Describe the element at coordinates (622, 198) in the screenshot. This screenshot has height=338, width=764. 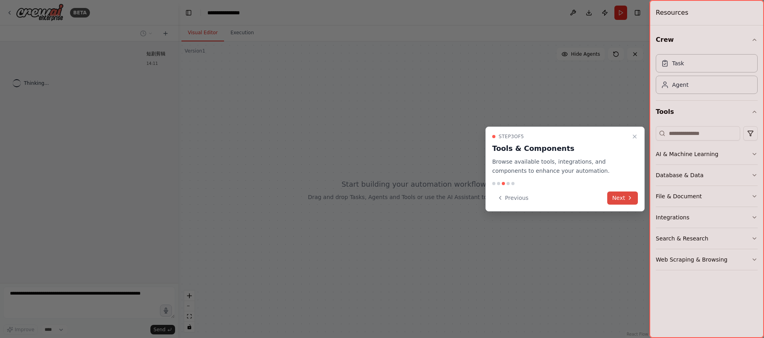
I see `button: Next` at that location.